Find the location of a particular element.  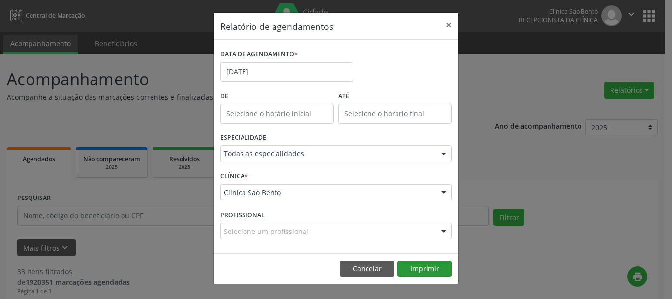

label: De is located at coordinates (277, 96).